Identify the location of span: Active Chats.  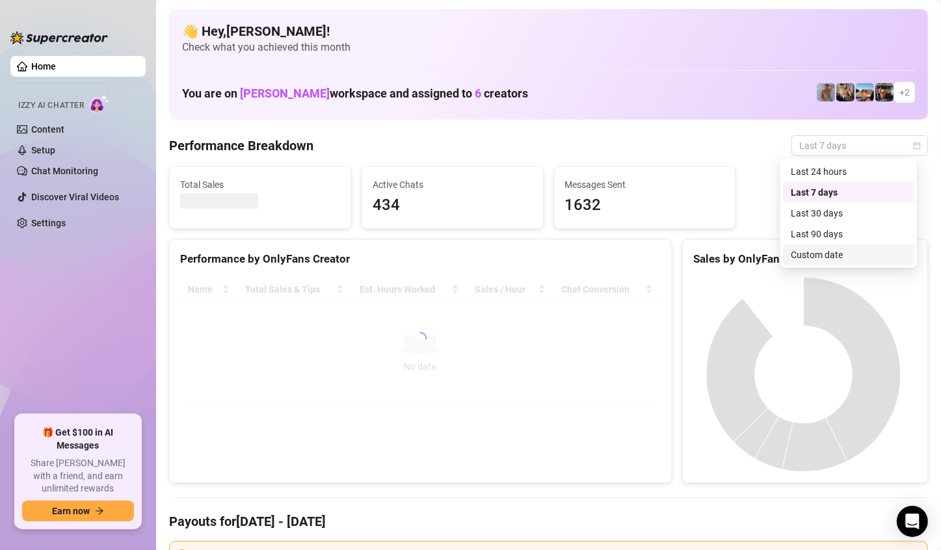
(453, 185).